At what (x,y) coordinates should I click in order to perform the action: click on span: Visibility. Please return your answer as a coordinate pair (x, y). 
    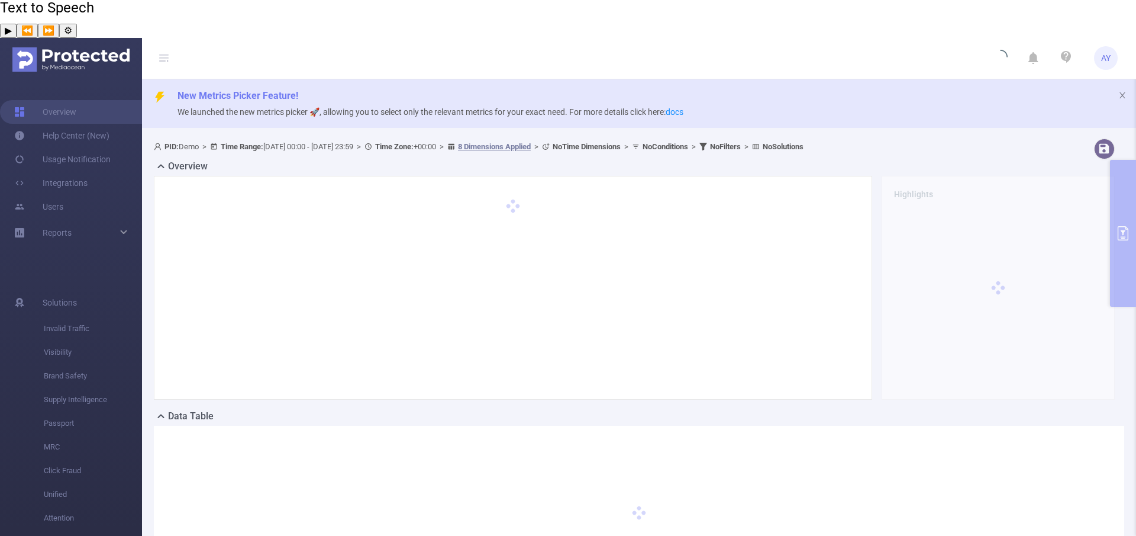
    Looking at the image, I should click on (93, 352).